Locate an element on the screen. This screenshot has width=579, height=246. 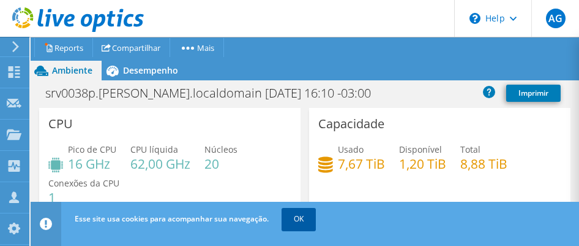
a: Mais is located at coordinates (197, 47).